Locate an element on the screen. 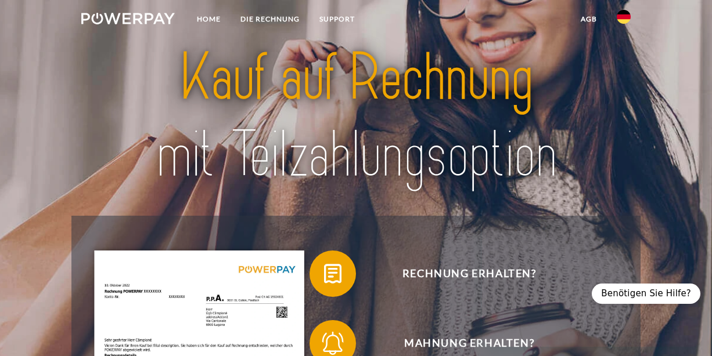  a: SUPPORT is located at coordinates (337, 19).